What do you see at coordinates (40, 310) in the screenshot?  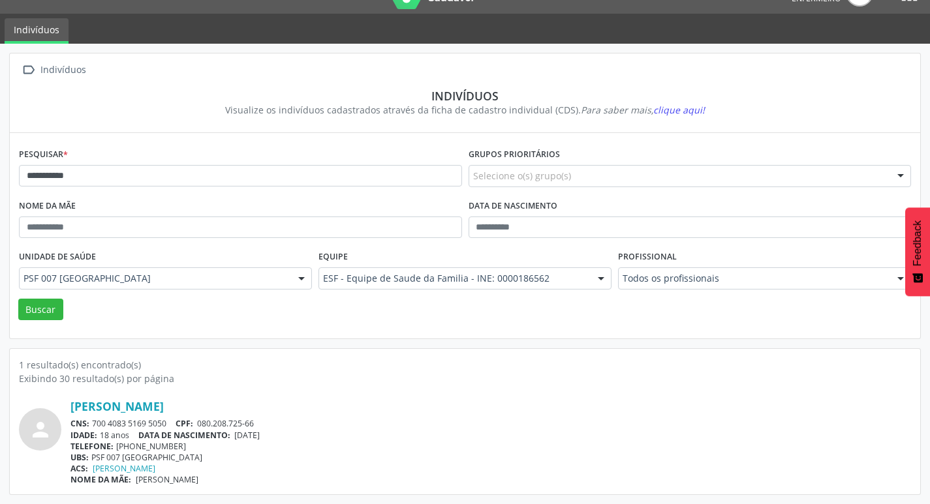 I see `button: Buscar` at bounding box center [40, 310].